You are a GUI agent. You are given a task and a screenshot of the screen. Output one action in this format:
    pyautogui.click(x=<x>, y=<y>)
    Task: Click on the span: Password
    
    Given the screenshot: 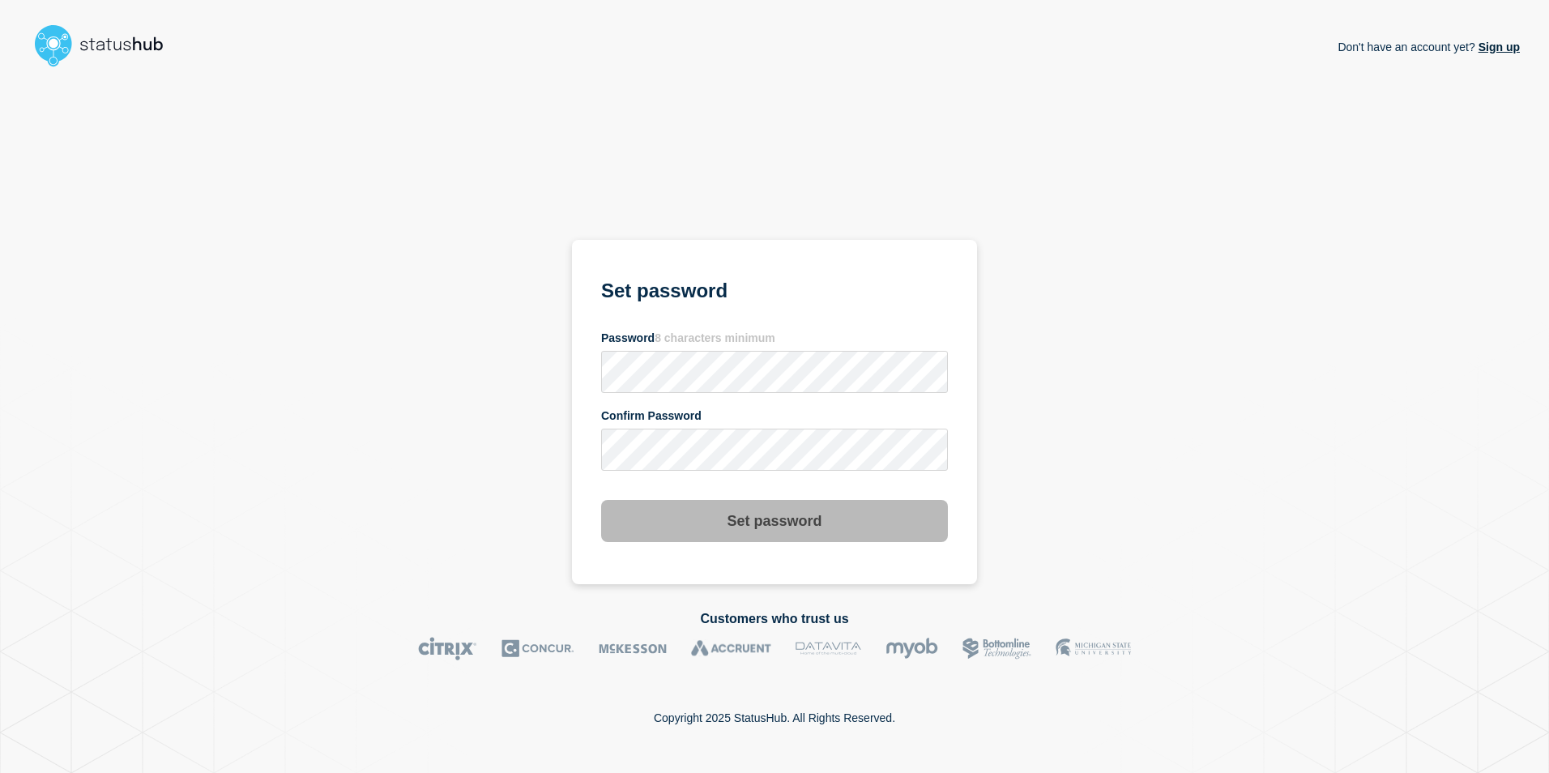 What is the action you would take?
    pyautogui.click(x=688, y=338)
    